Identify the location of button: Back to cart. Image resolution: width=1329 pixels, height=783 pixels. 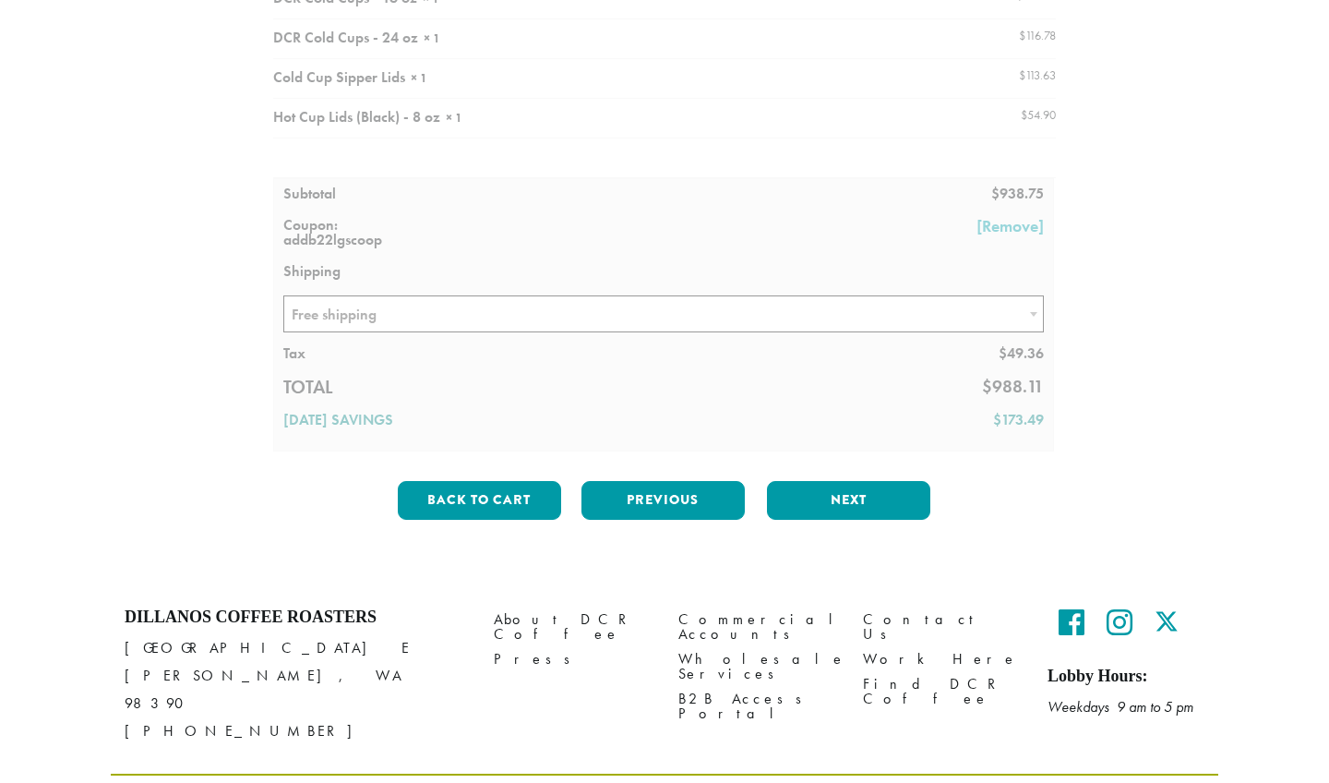
(479, 500).